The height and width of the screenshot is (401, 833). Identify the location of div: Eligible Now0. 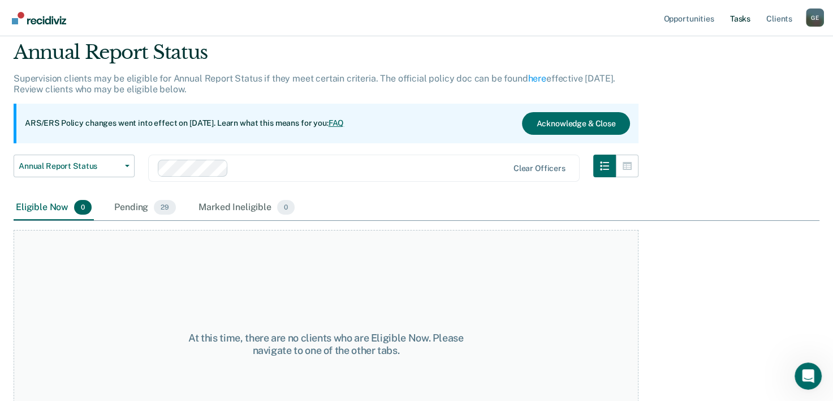
(54, 208).